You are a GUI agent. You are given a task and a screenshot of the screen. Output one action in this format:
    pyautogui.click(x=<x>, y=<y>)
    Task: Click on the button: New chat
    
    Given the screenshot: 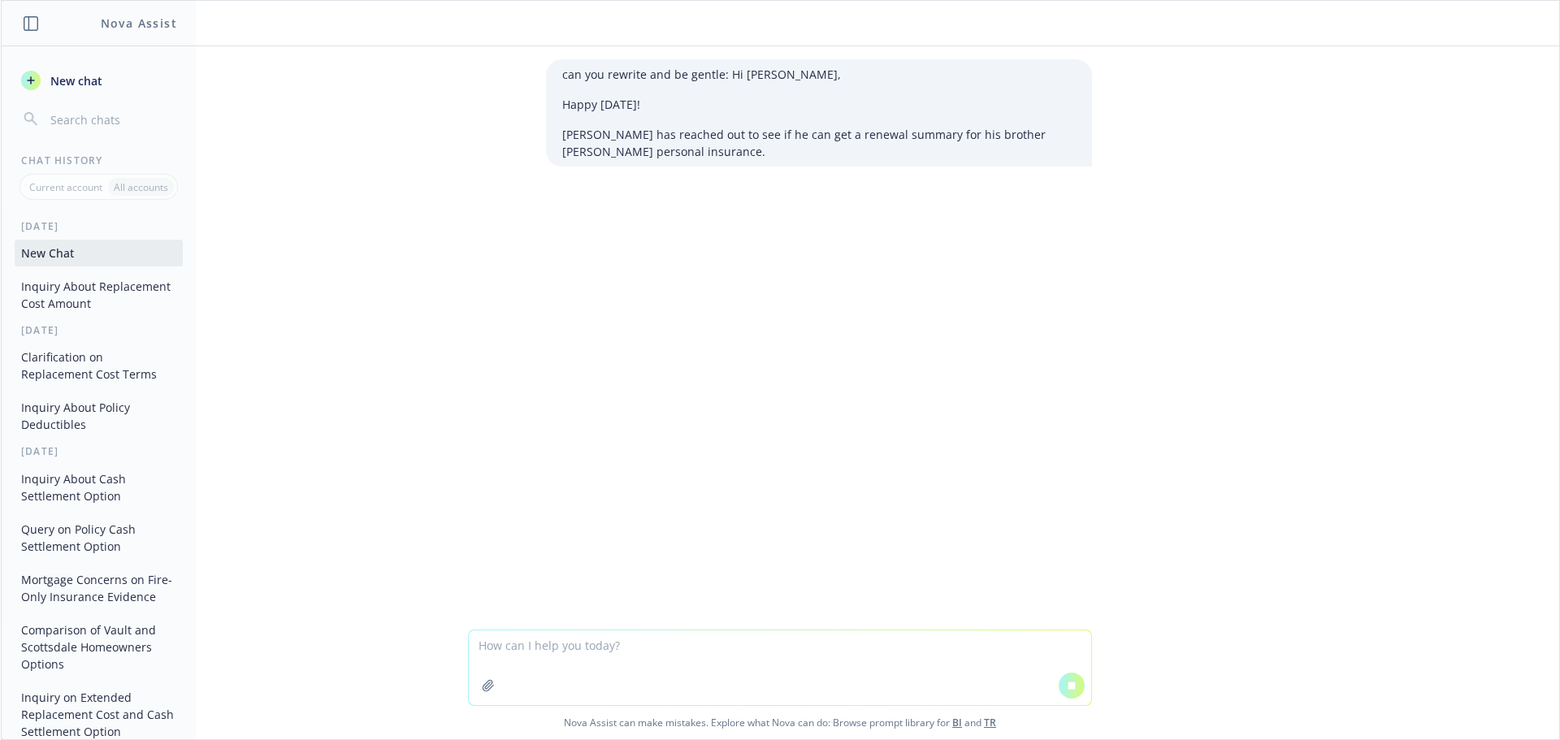 What is the action you would take?
    pyautogui.click(x=98, y=80)
    